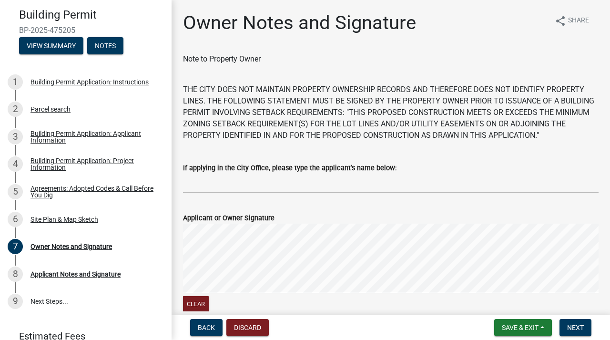  I want to click on span: Next, so click(575, 327).